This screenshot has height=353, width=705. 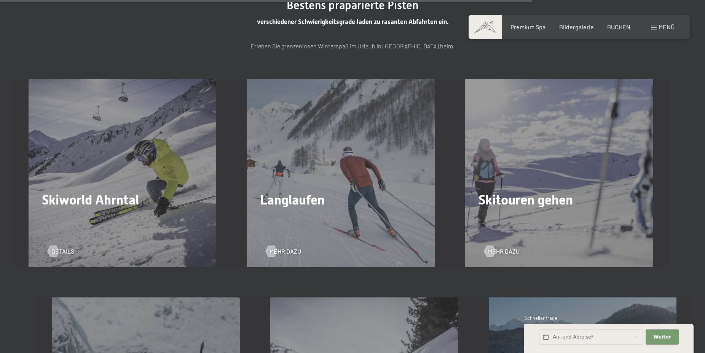 I want to click on a: Bildergalerie, so click(x=576, y=27).